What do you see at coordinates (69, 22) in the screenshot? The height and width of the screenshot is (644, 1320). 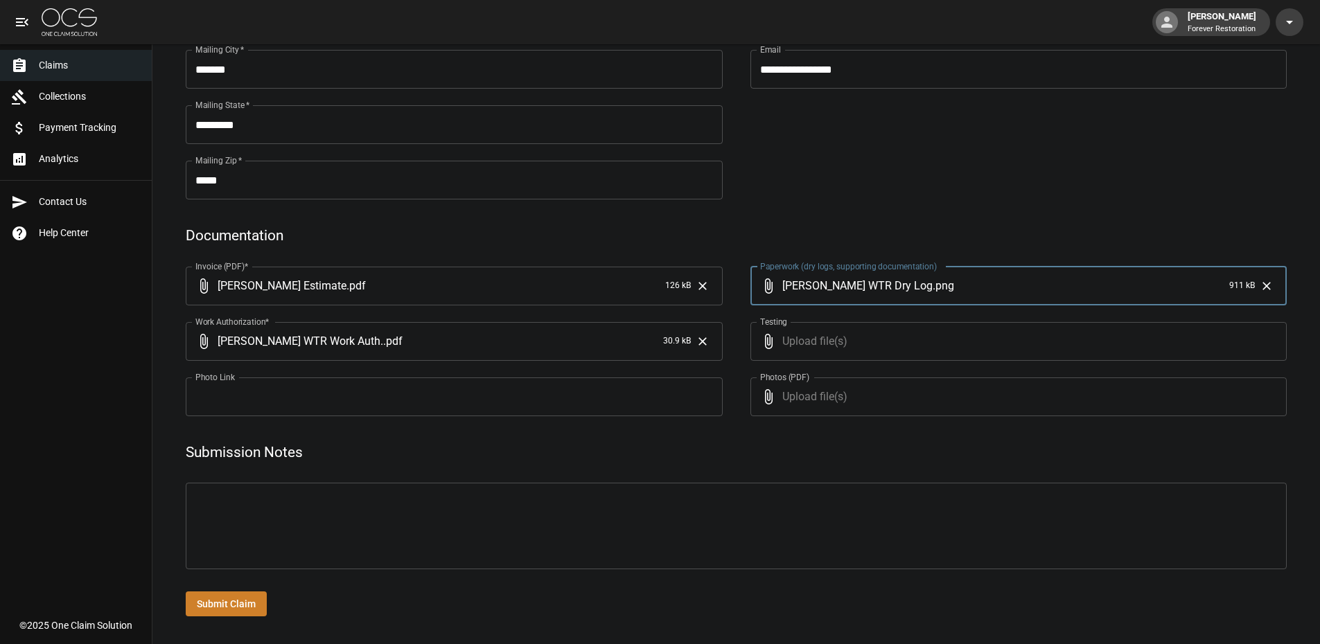 I see `img: ocs-logo-white-transparent.png` at bounding box center [69, 22].